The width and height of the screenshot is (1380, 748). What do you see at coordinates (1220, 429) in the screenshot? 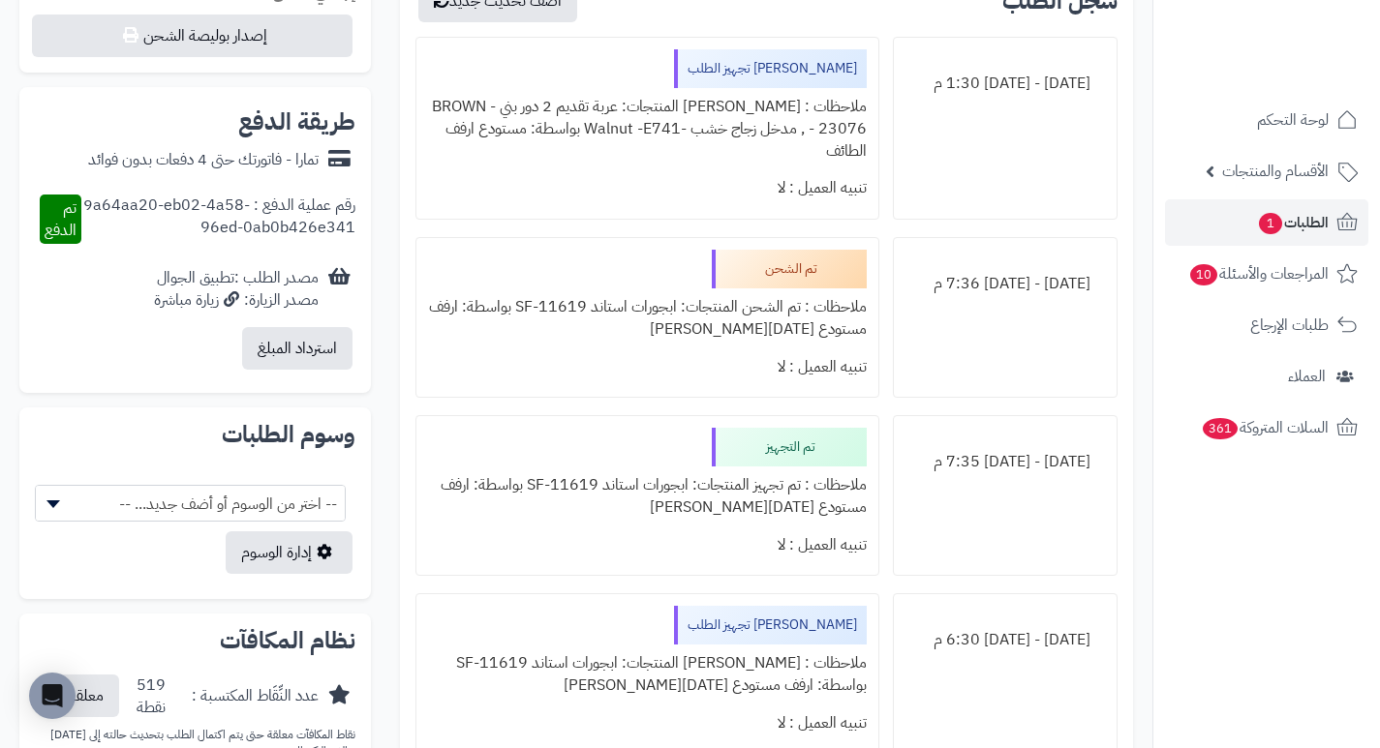
I see `span: 361` at bounding box center [1220, 429].